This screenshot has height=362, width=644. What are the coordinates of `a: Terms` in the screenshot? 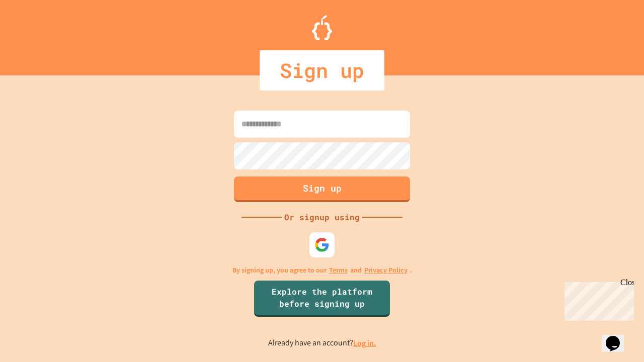 It's located at (338, 270).